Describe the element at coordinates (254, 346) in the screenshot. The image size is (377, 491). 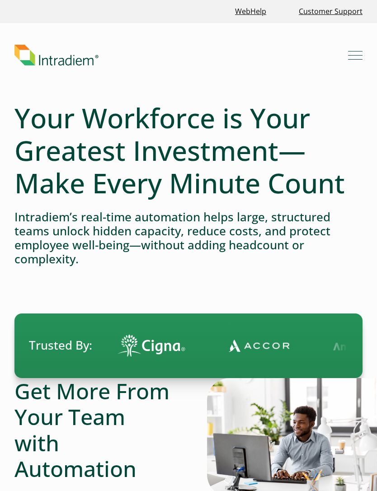
I see `img: Contact Center Automation Accor Logo` at that location.